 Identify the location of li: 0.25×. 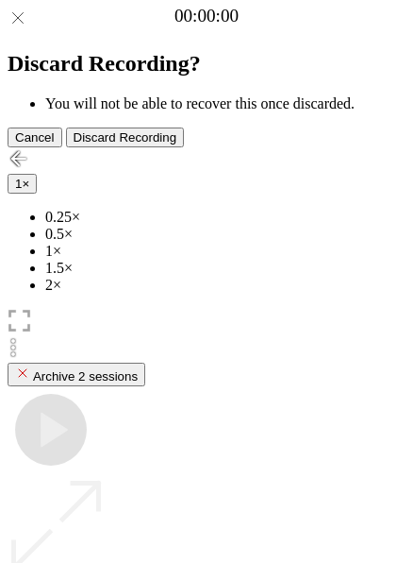
(226, 217).